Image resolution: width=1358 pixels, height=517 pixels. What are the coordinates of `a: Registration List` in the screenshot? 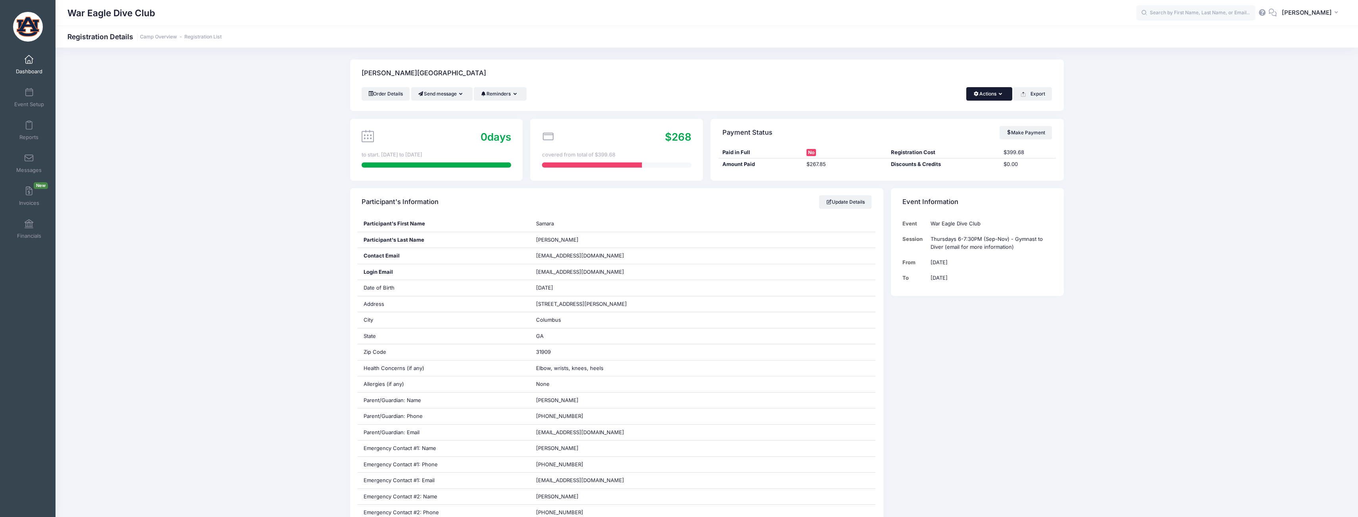 It's located at (203, 37).